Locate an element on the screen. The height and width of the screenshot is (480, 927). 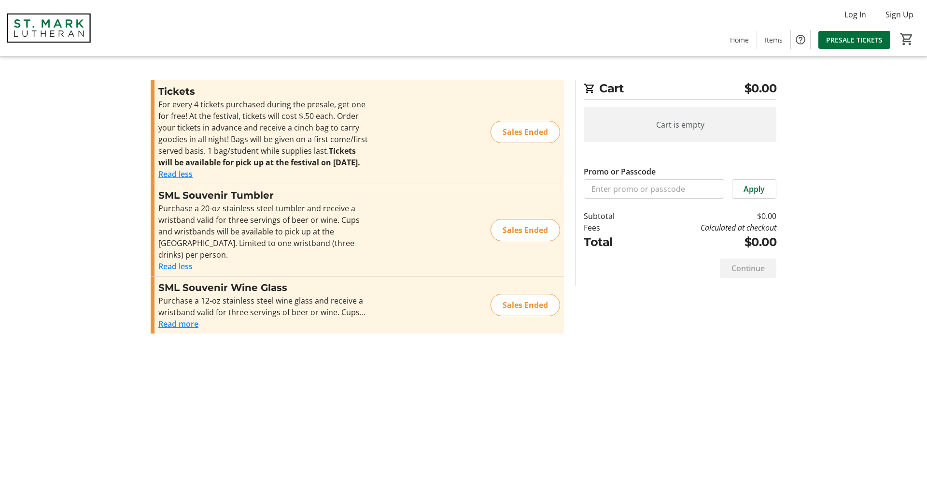
div: Cart is empty is located at coordinates (680, 125).